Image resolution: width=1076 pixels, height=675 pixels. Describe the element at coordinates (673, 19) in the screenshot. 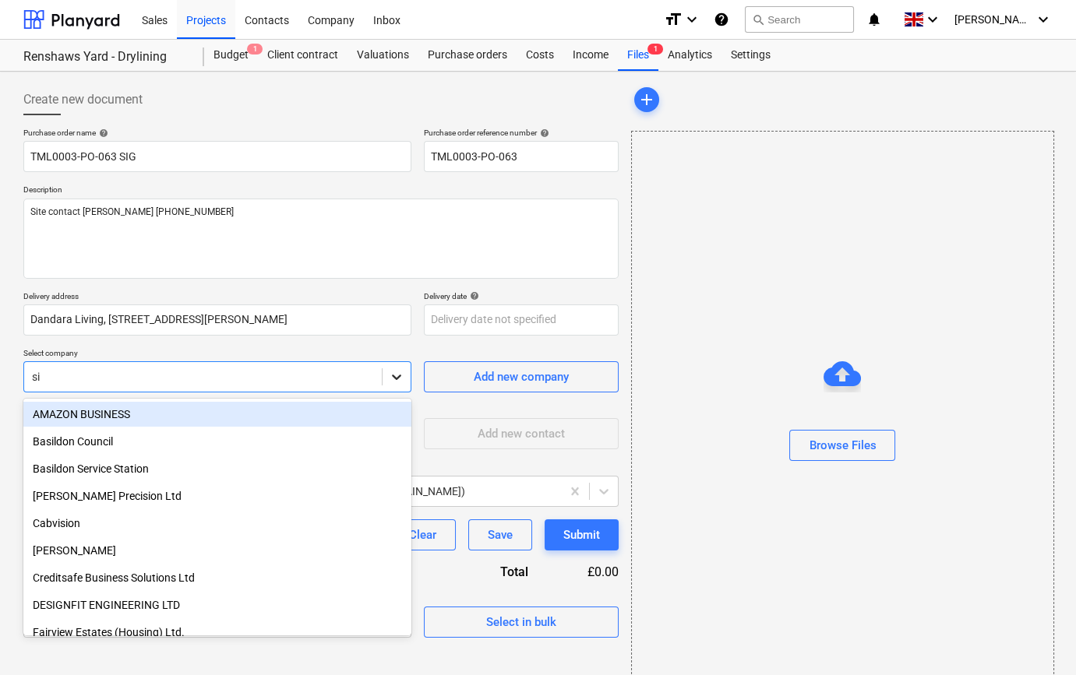

I see `i: format_size` at that location.